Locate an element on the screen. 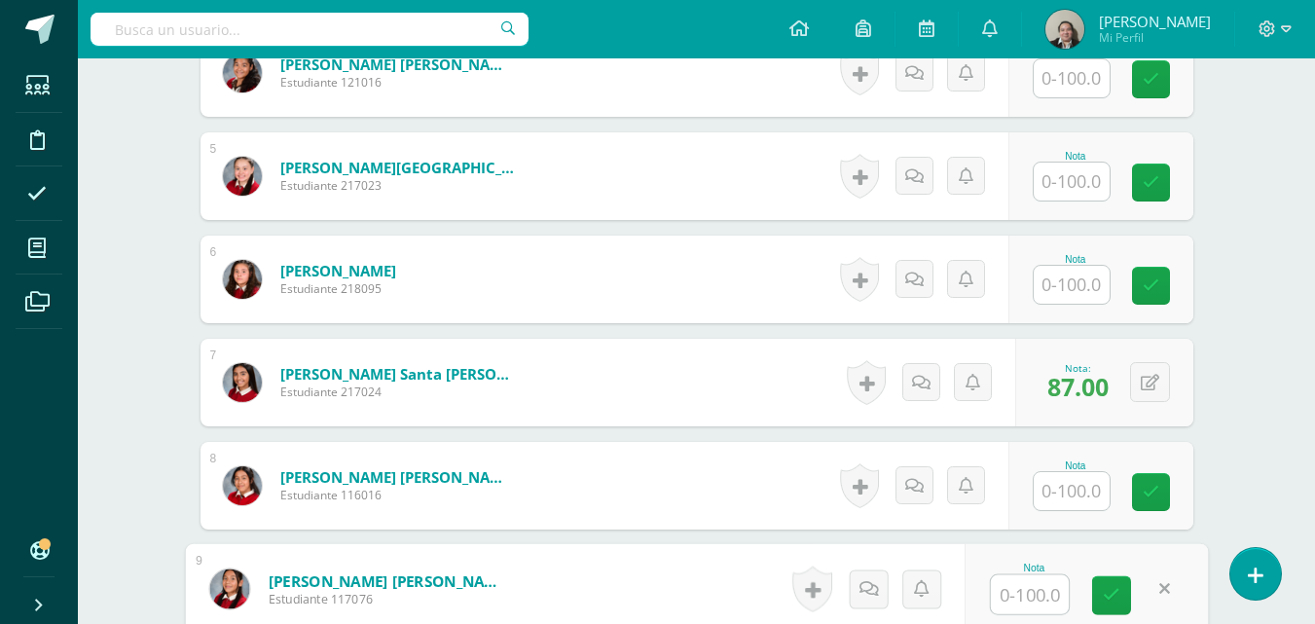 The height and width of the screenshot is (624, 1315). img: 4244ecfc47b4b620a2f8602b2e1965e1.png is located at coordinates (1065, 29).